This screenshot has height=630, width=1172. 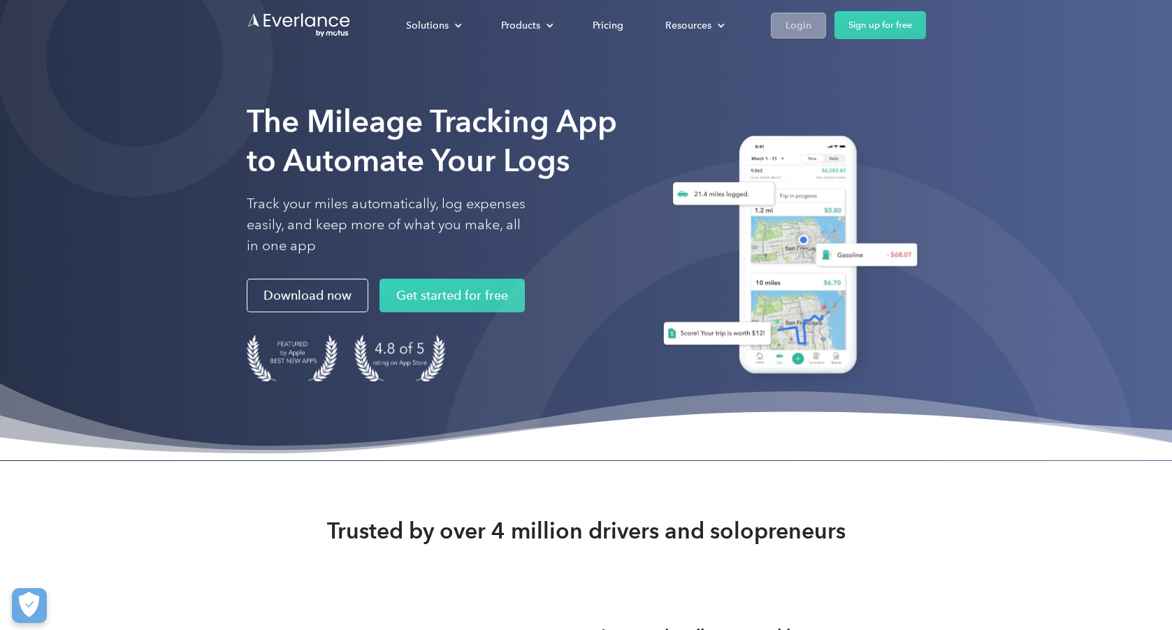 I want to click on p: Track your miles automatically, log expenses easily, and keep more of what you make, all in one app, so click(x=386, y=225).